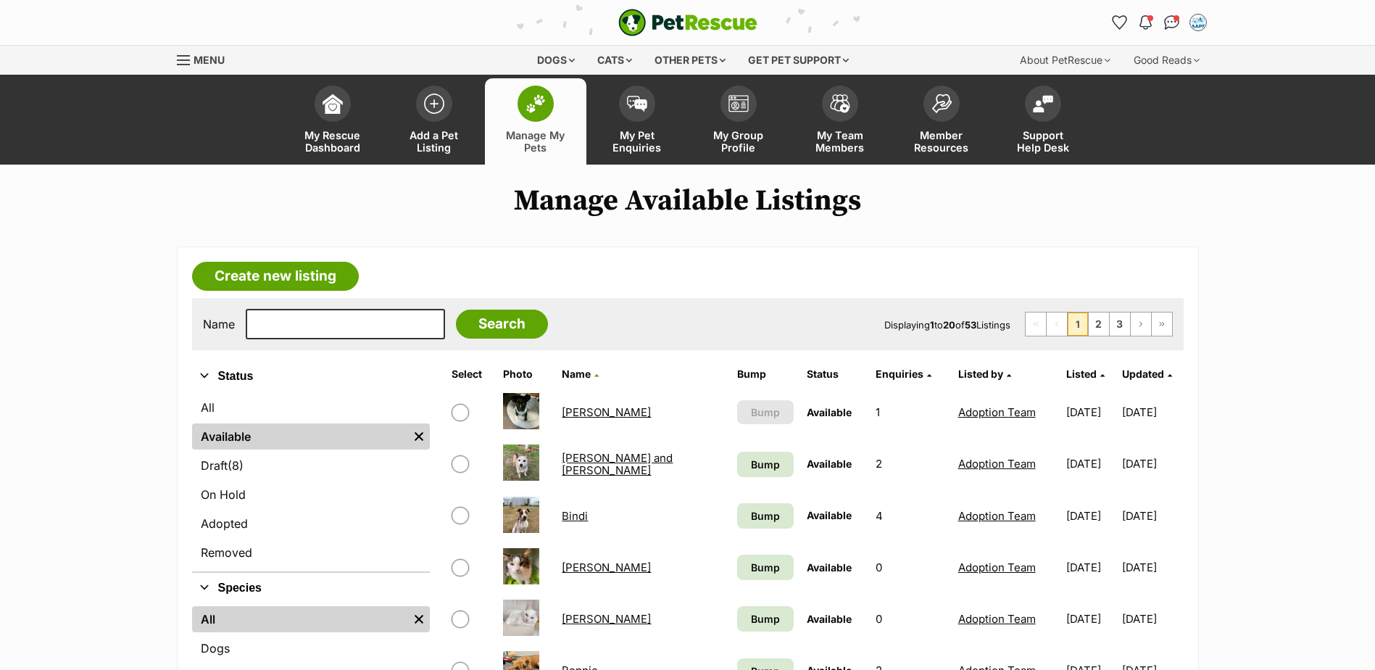 The width and height of the screenshot is (1375, 670). Describe the element at coordinates (536, 104) in the screenshot. I see `img: manage-my-pets-icon-02211641906a0b7f246fdf0571729dbe1e7629f14944591b6c1af311fb30b64b.svg` at that location.